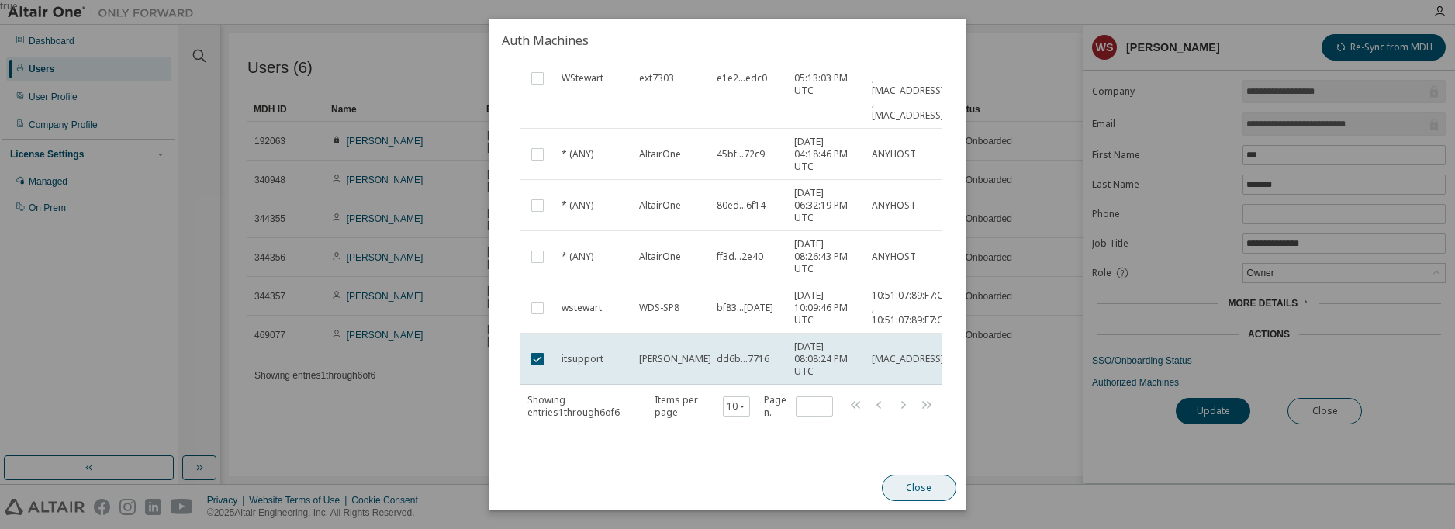 Image resolution: width=1455 pixels, height=529 pixels. What do you see at coordinates (919, 488) in the screenshot?
I see `button: Close` at bounding box center [919, 488].